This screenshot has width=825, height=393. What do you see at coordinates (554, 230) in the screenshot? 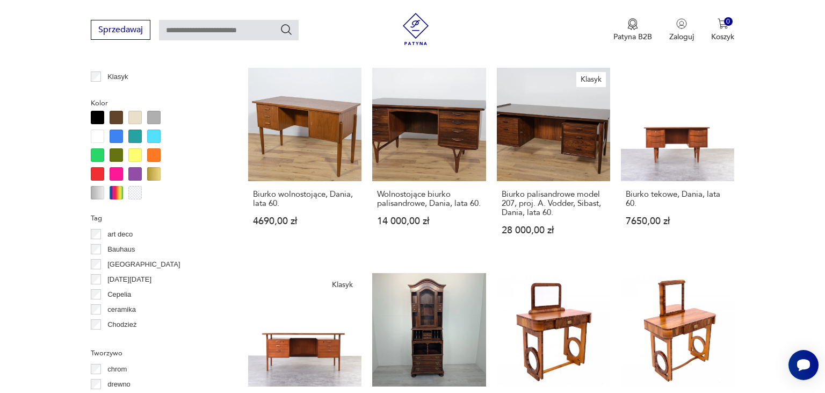
I see `p: 28 000,00 zł` at bounding box center [554, 230].